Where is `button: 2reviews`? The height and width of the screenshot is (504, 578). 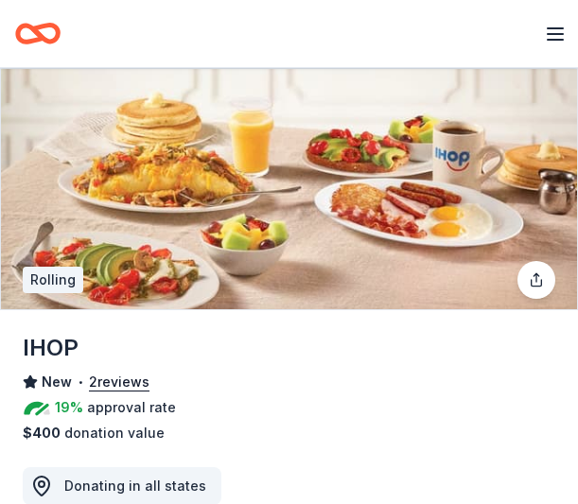 button: 2reviews is located at coordinates (119, 382).